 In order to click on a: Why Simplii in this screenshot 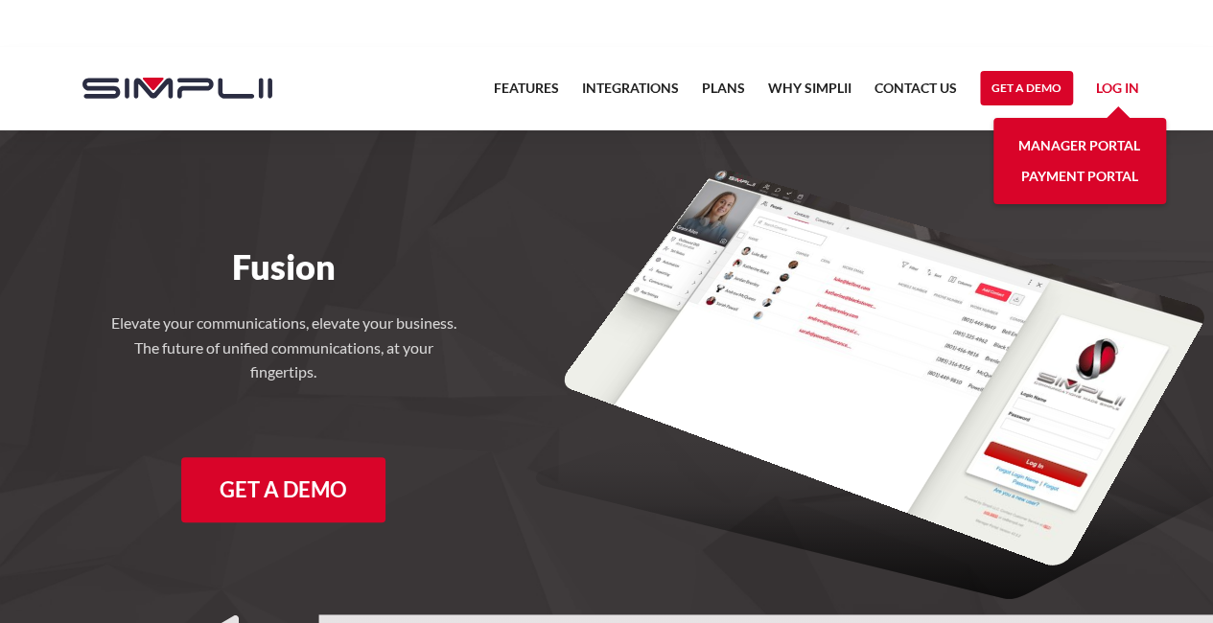, I will do `click(809, 94)`.